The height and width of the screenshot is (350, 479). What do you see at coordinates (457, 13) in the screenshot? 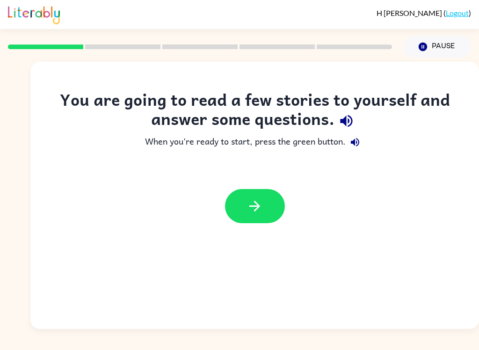
I see `a: Logout` at bounding box center [457, 13].